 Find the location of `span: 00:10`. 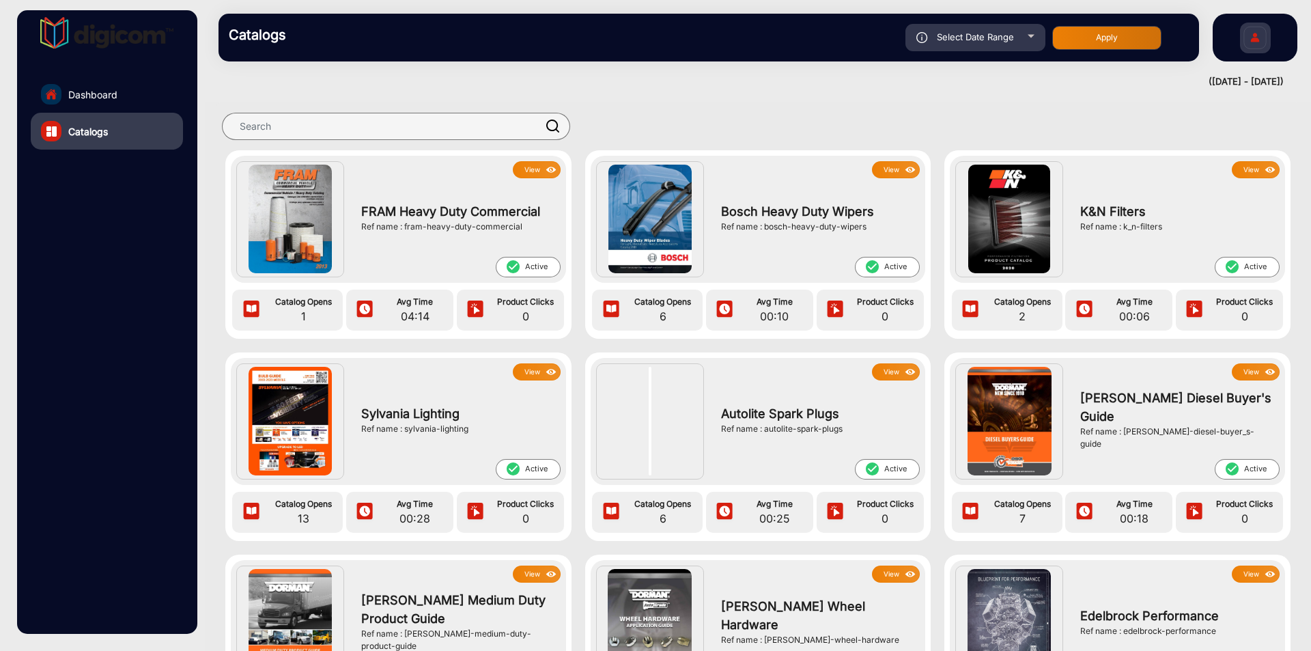

span: 00:10 is located at coordinates (774, 316).